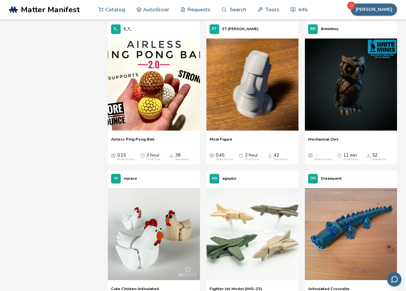 The image size is (406, 291). I want to click on div: 42, so click(281, 157).